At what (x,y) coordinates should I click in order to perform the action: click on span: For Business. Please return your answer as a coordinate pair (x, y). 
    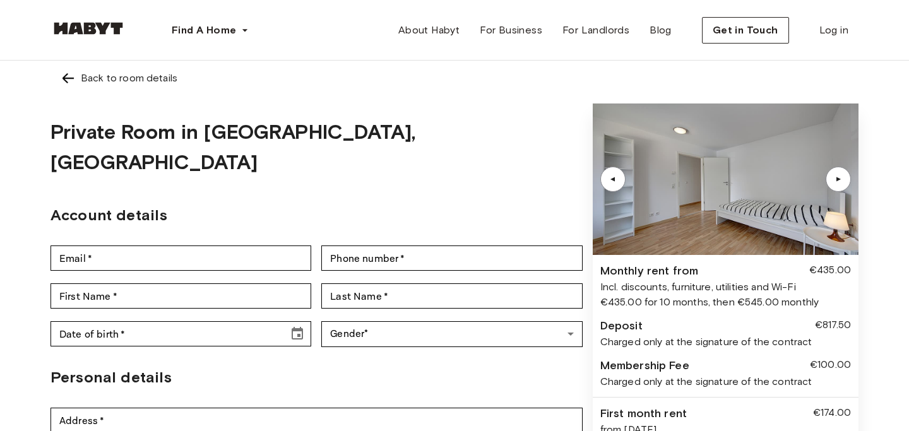
    Looking at the image, I should click on (511, 30).